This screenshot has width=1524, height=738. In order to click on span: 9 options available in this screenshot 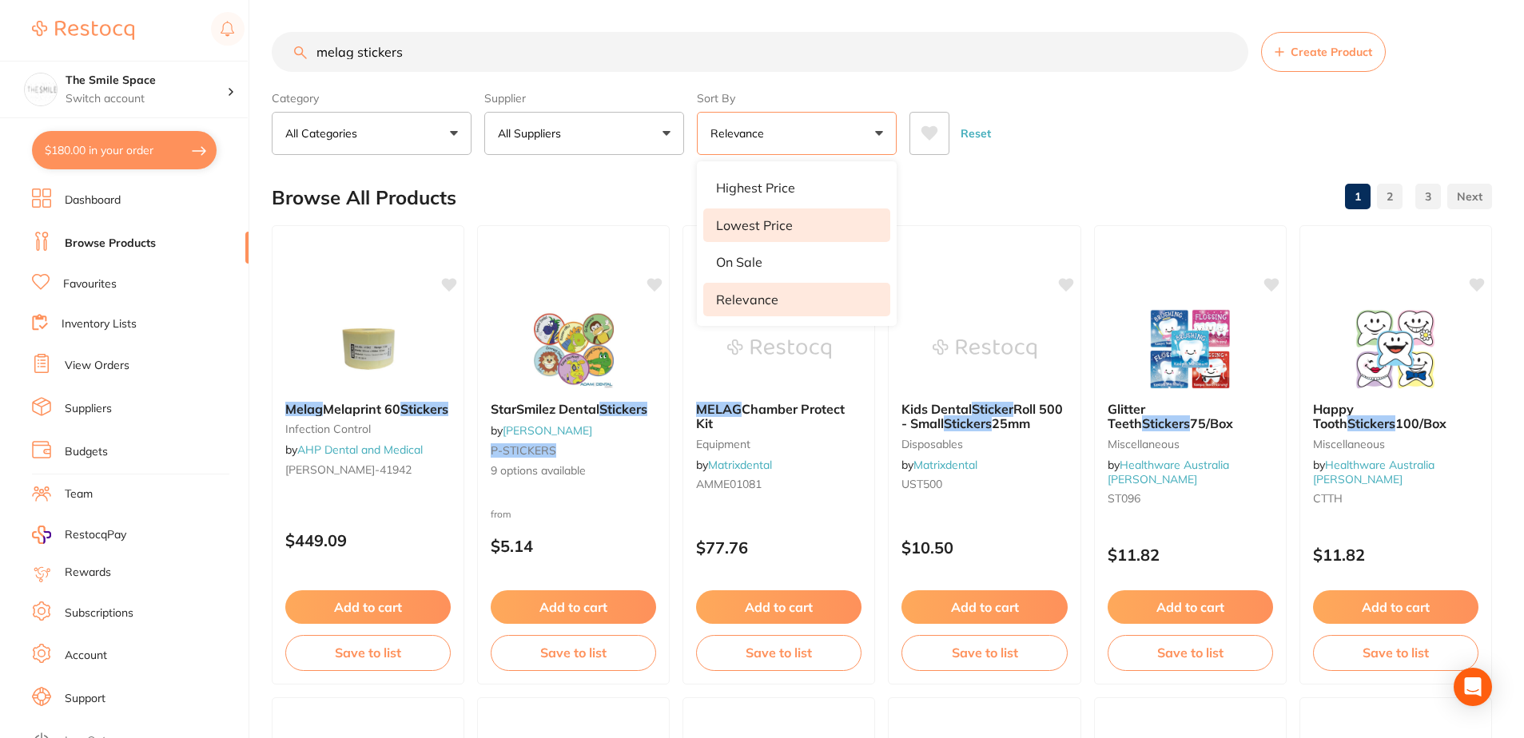, I will do `click(573, 471)`.